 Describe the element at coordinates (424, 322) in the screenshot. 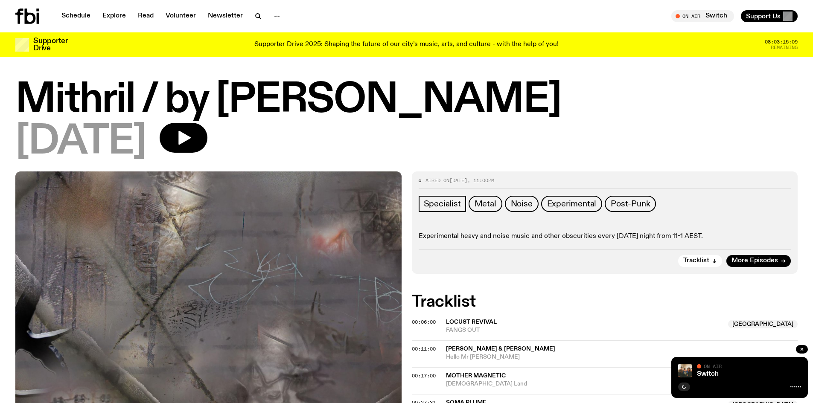

I see `button: 00:06:00` at that location.